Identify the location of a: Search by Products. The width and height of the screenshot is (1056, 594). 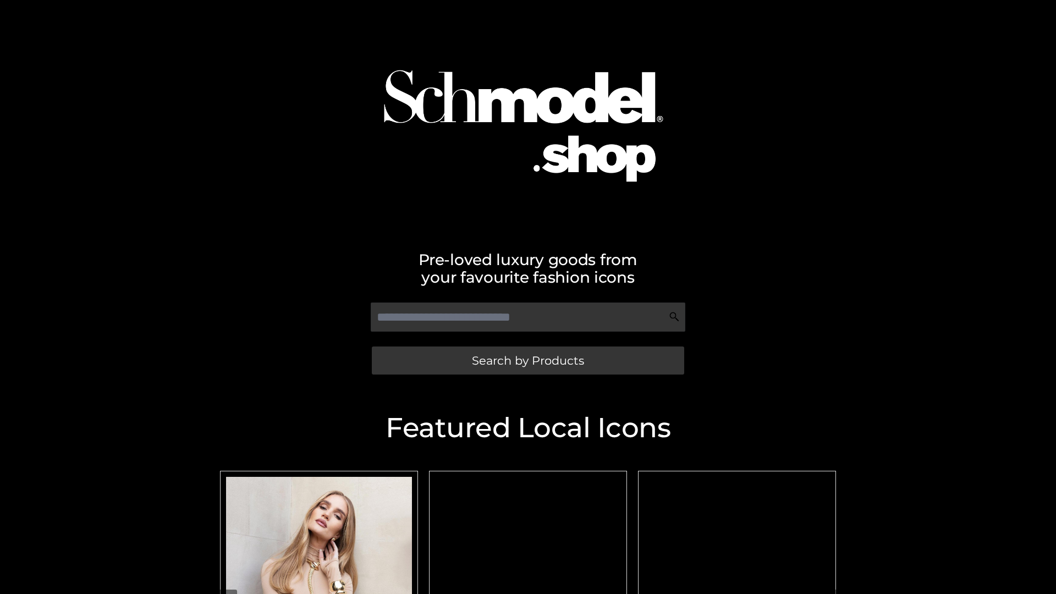
(528, 360).